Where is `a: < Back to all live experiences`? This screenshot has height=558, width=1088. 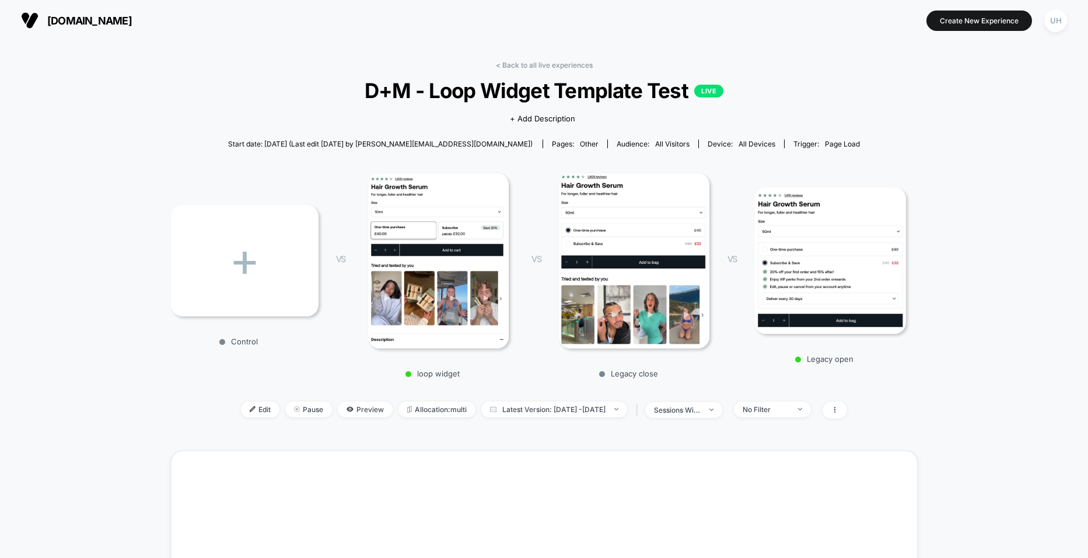
a: < Back to all live experiences is located at coordinates (544, 65).